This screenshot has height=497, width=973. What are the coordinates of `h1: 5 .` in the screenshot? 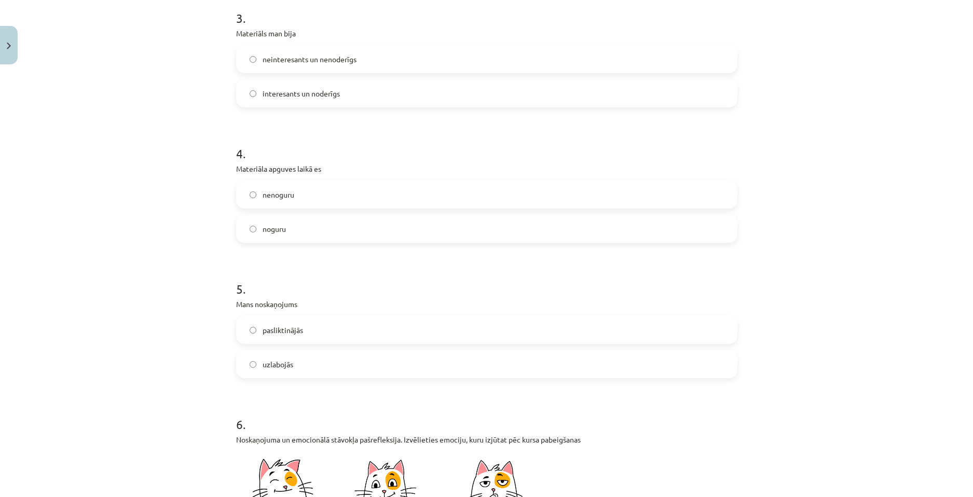 It's located at (487, 280).